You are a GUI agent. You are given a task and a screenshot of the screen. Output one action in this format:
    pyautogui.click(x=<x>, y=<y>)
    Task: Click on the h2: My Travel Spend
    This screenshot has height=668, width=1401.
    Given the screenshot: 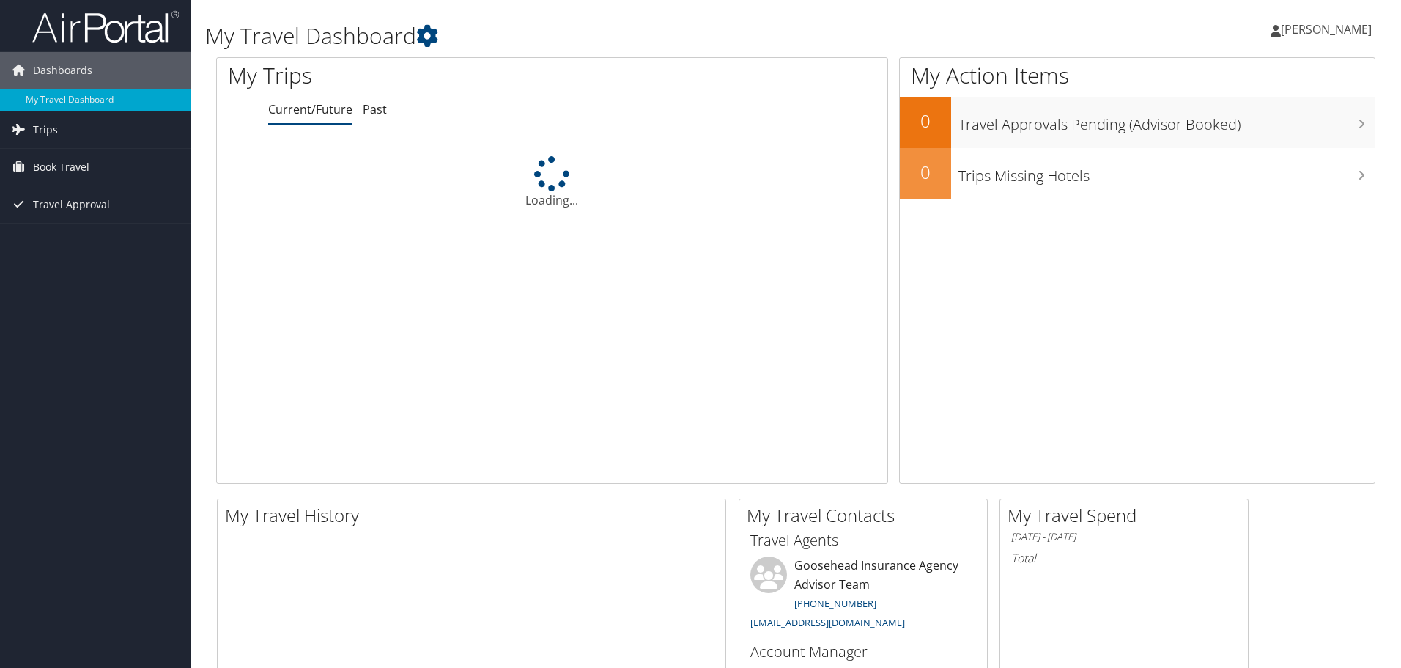 What is the action you would take?
    pyautogui.click(x=1128, y=515)
    